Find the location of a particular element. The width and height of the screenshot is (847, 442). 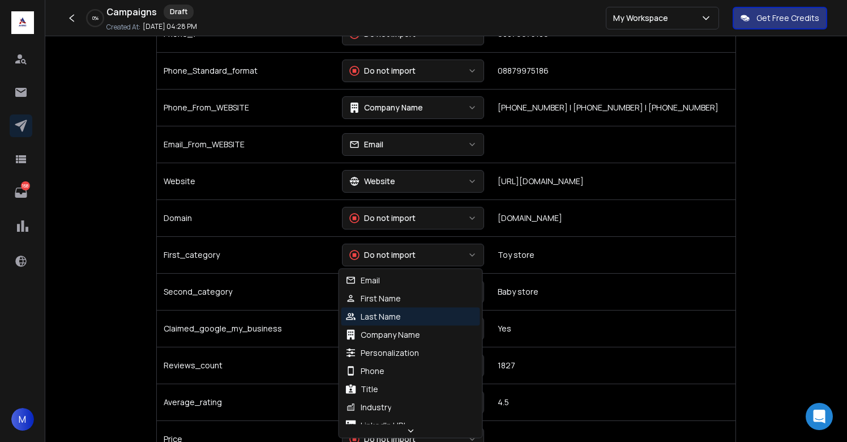

div: Website is located at coordinates (372, 181).